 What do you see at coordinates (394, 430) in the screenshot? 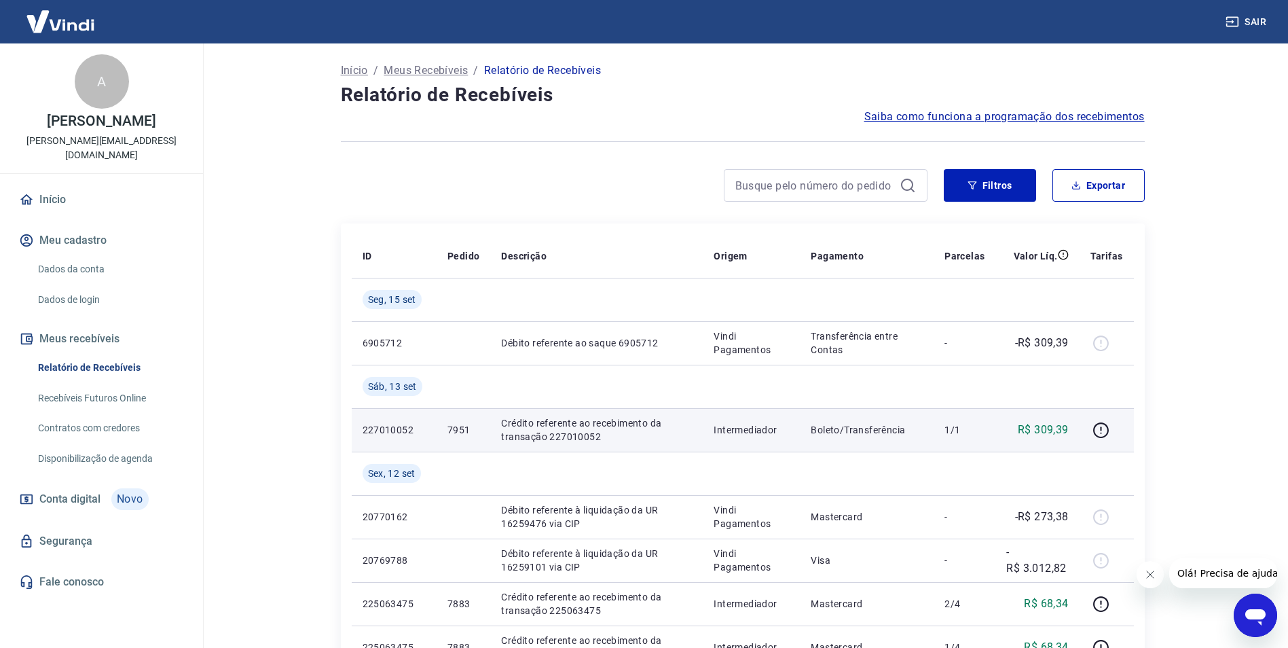
I see `p: 227010052` at bounding box center [394, 430].